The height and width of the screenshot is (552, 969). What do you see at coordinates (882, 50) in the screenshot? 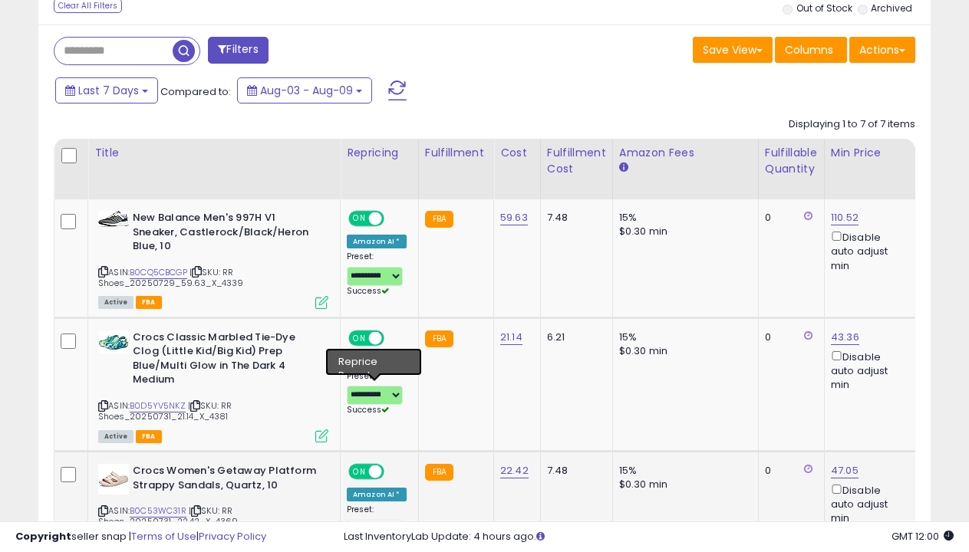
I see `button: Actions` at bounding box center [882, 50].